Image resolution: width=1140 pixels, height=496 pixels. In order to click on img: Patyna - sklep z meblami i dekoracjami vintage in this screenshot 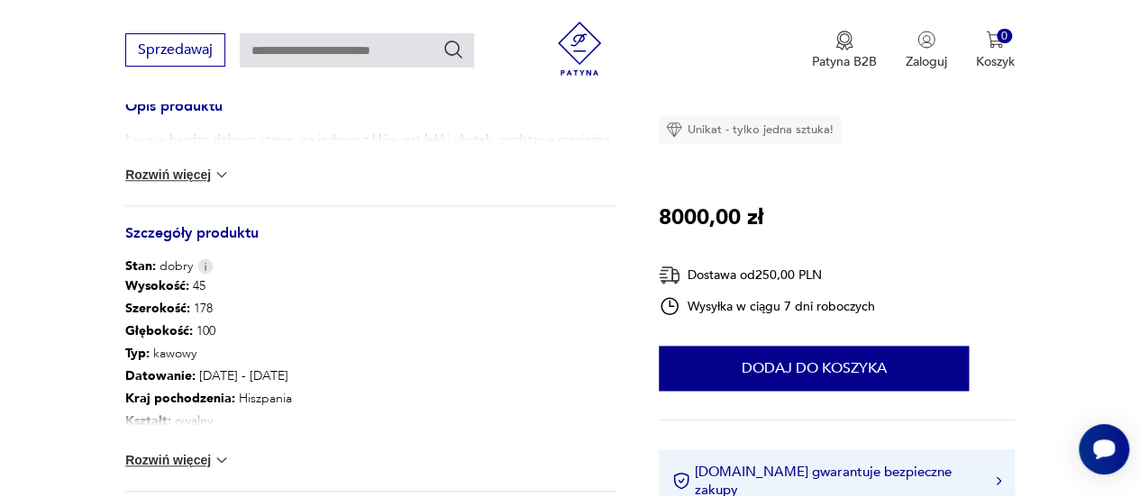, I will do `click(579, 49)`.